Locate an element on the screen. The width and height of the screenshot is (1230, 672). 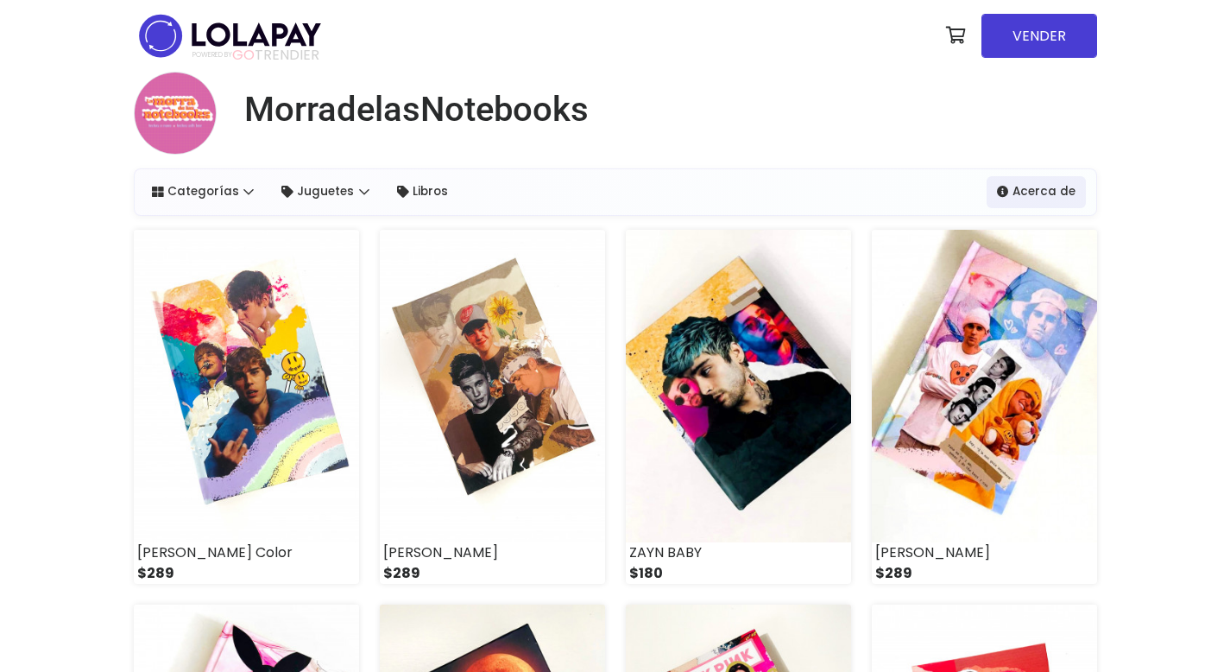
a: Juguetes is located at coordinates (325, 192).